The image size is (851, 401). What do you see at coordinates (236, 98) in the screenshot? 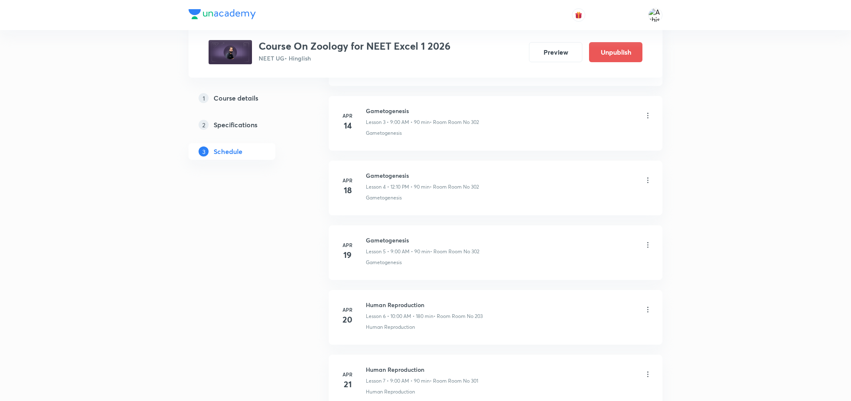
I see `h5: Course details` at bounding box center [236, 98].